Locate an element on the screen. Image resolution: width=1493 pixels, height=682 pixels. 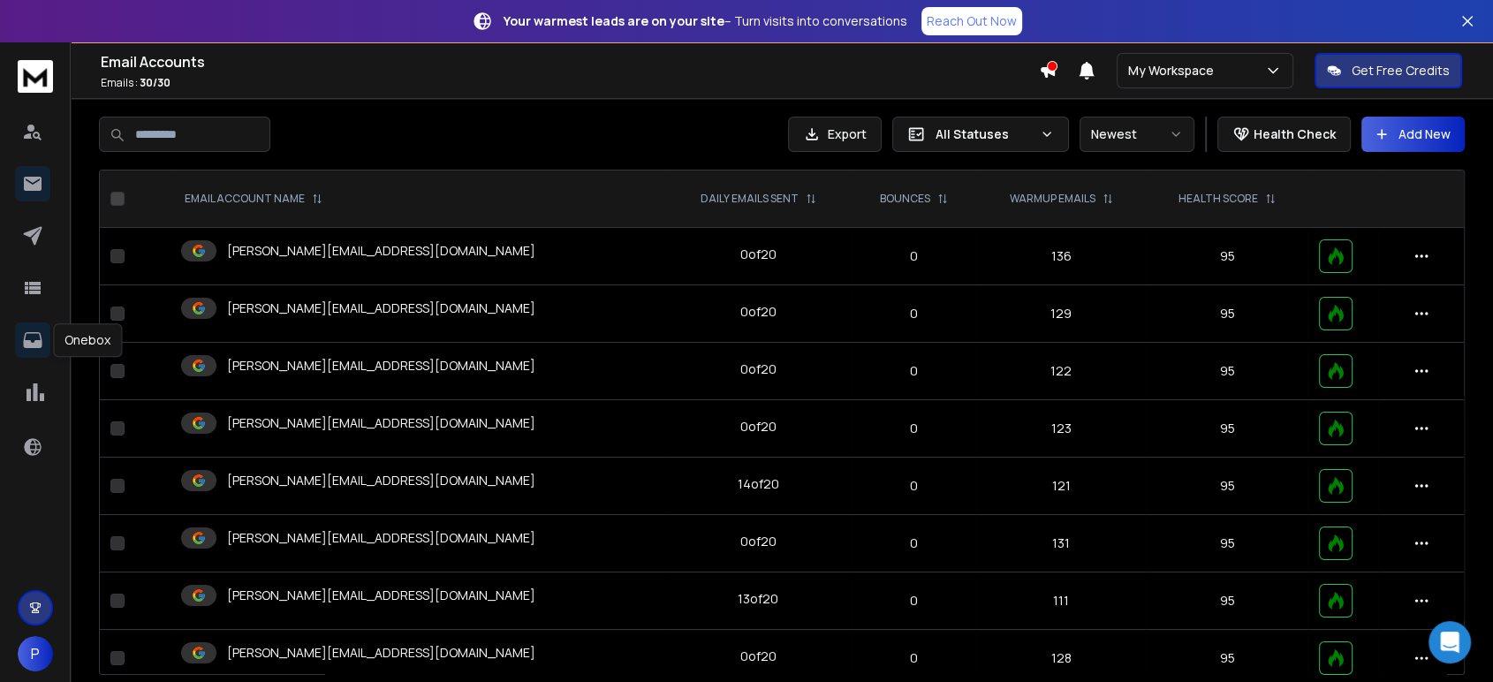
span: P is located at coordinates (35, 654).